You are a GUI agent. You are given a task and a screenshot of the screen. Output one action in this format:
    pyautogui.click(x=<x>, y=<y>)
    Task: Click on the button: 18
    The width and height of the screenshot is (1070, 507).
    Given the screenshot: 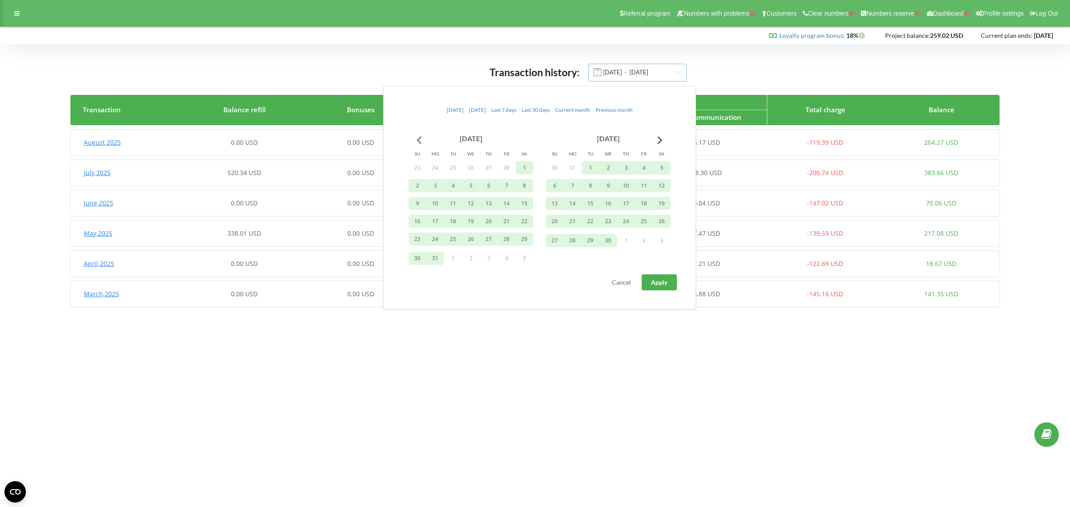 What is the action you would take?
    pyautogui.click(x=644, y=203)
    